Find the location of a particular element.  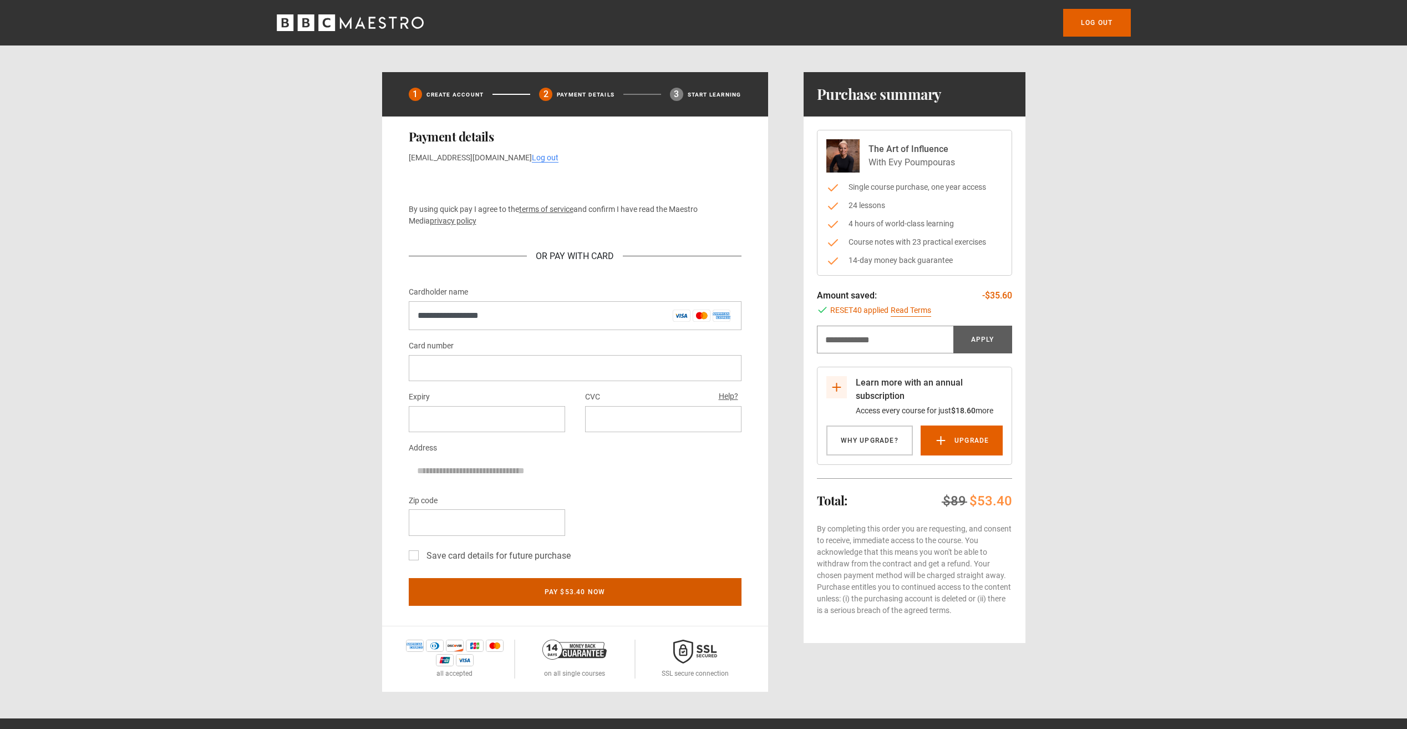

p: Amount saved: is located at coordinates (847, 296).